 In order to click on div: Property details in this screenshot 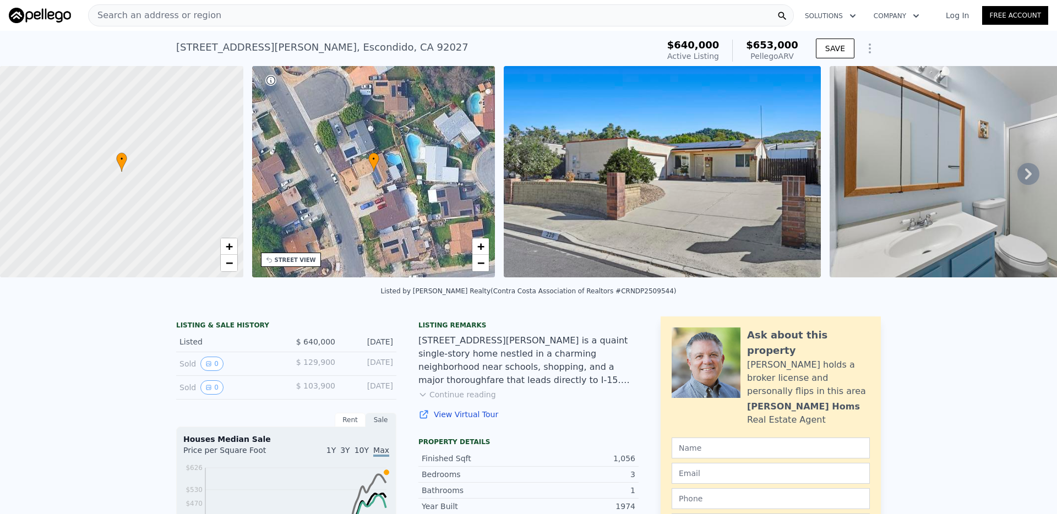, I will do `click(528, 442)`.